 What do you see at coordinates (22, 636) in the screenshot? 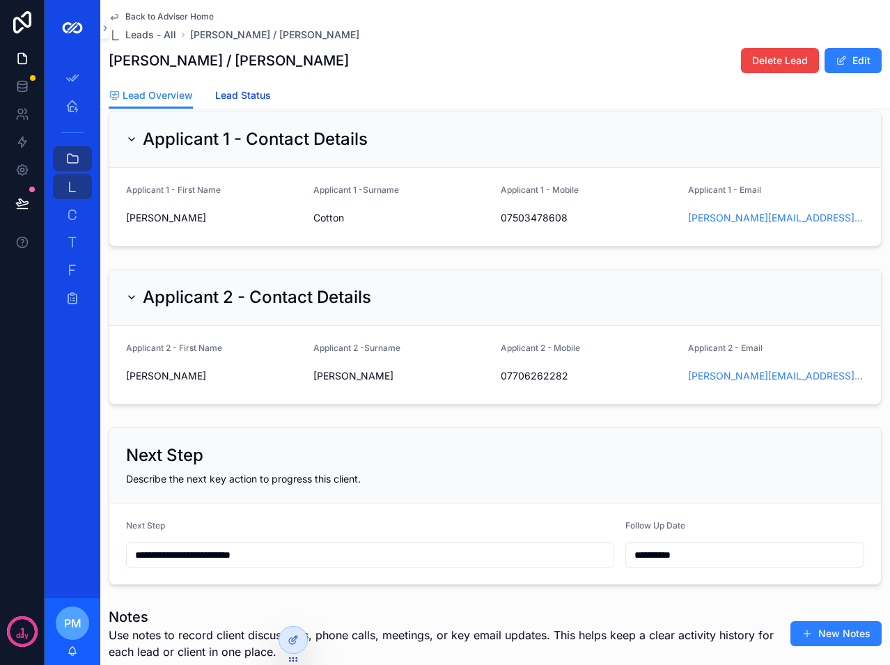
I see `p: day` at bounding box center [22, 636].